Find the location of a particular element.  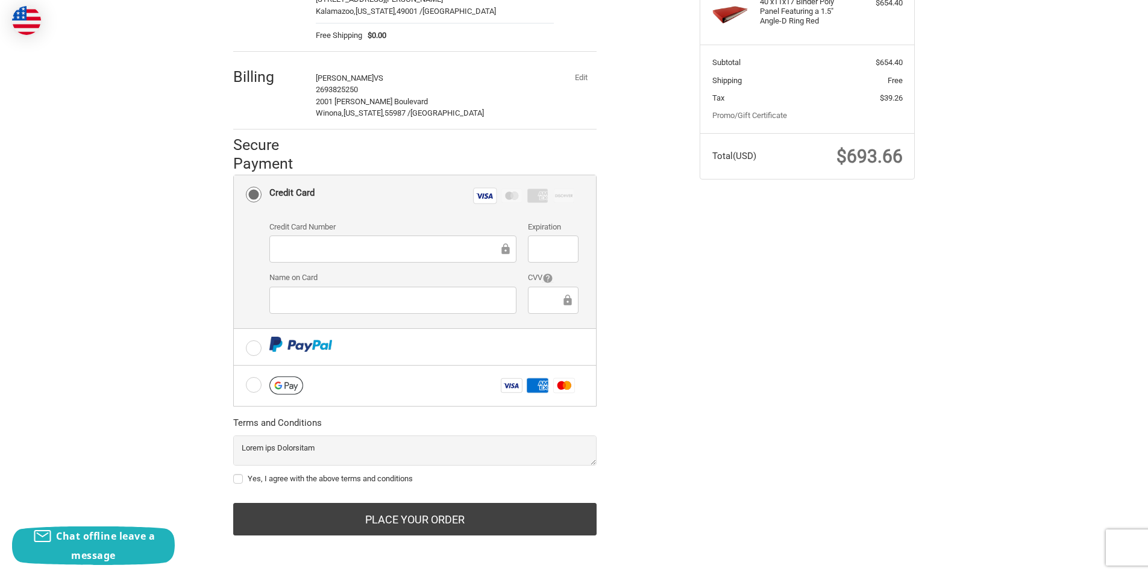

span: Free Shipping is located at coordinates (339, 36).